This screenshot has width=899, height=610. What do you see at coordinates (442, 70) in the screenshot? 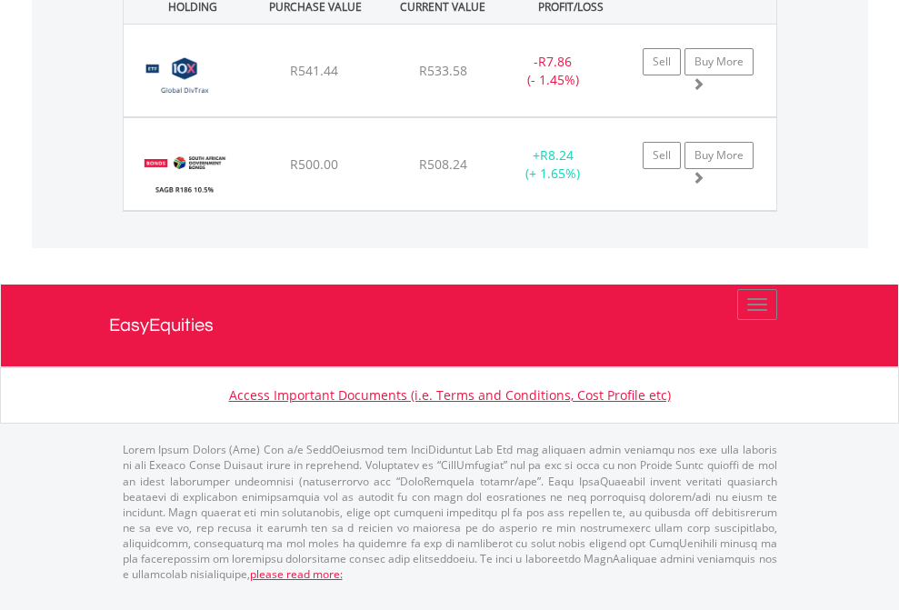
I see `span: R533.58` at bounding box center [442, 70].